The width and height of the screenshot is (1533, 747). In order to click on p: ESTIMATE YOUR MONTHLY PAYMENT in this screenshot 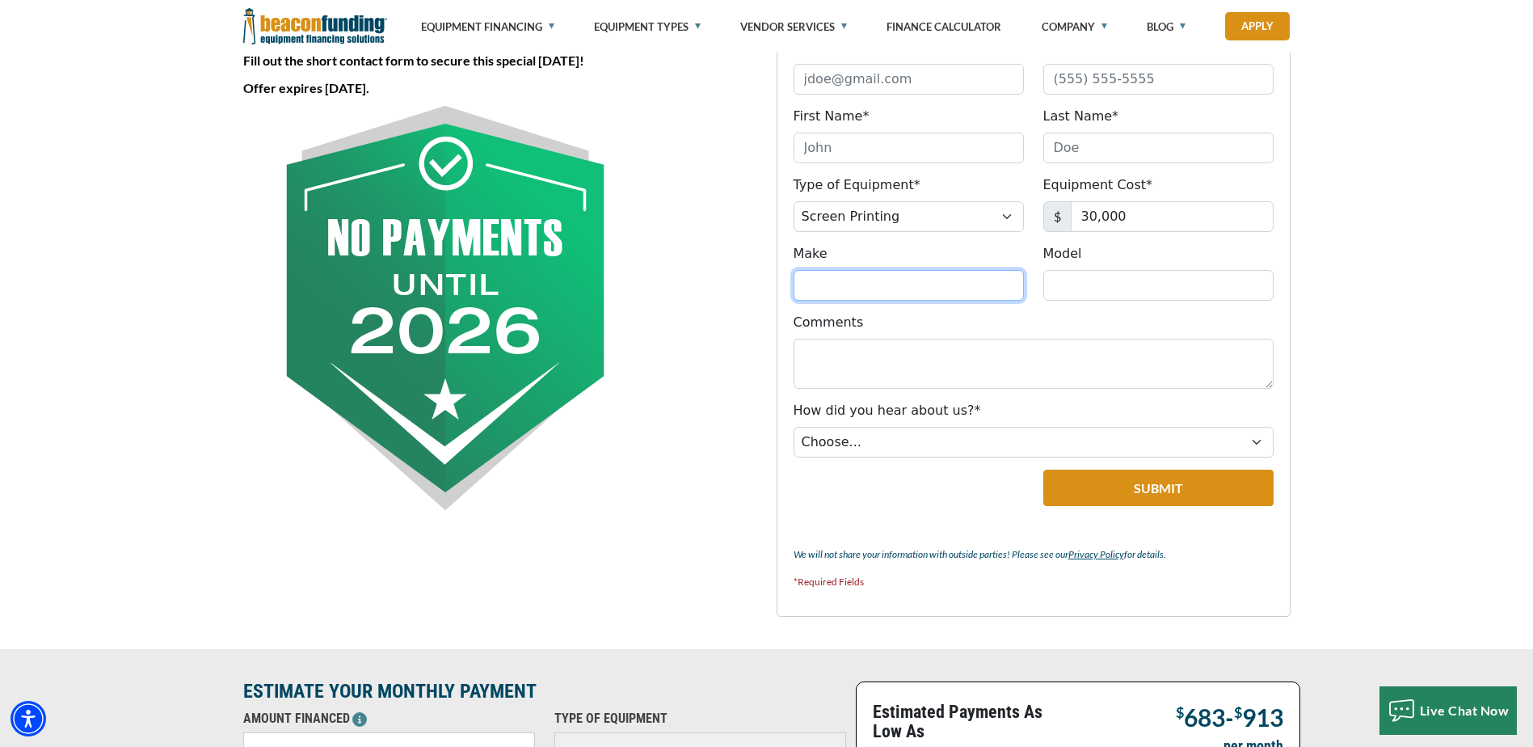, I will do `click(545, 691)`.